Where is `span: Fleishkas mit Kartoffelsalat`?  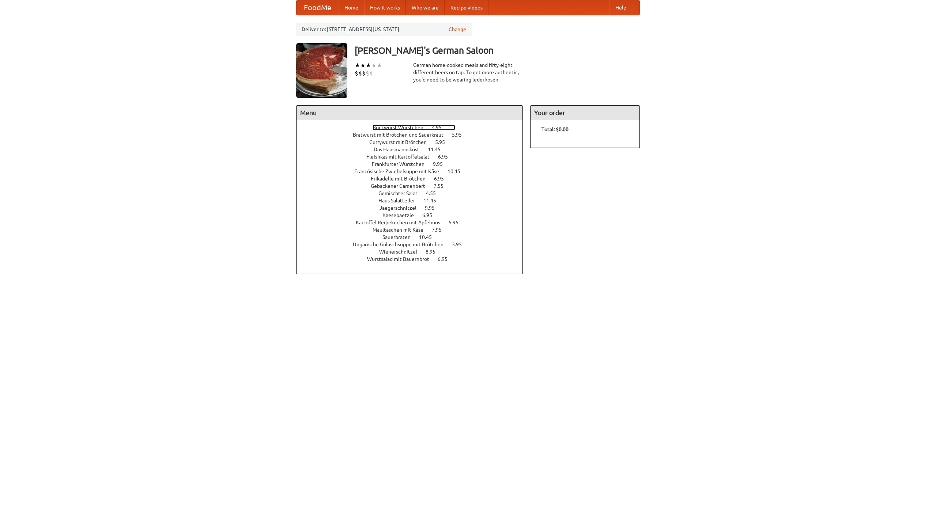
span: Fleishkas mit Kartoffelsalat is located at coordinates (401, 157).